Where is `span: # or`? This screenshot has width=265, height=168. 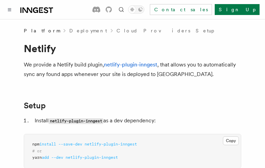
span: # or is located at coordinates (37, 151).